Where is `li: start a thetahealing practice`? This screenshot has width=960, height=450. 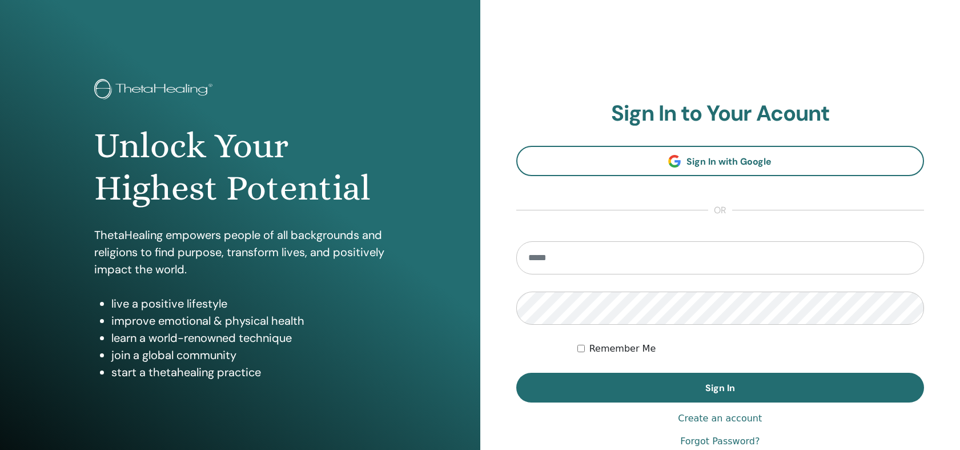 li: start a thetahealing practice is located at coordinates (249, 372).